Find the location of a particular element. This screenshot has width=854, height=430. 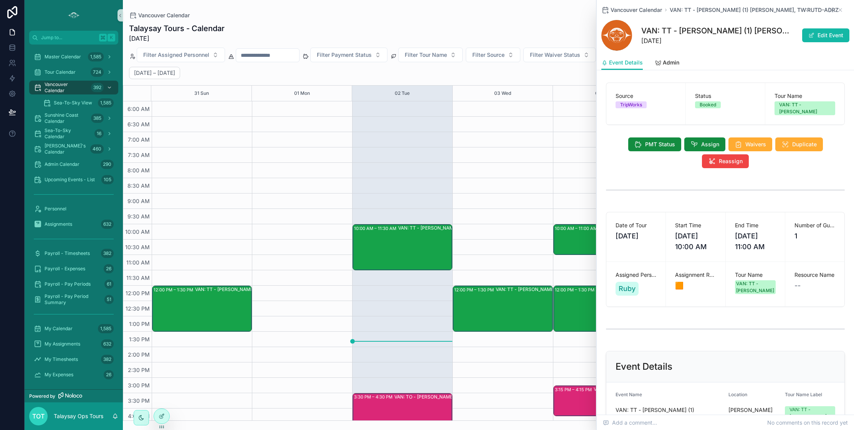

span: 12:30 PM is located at coordinates (137, 308).